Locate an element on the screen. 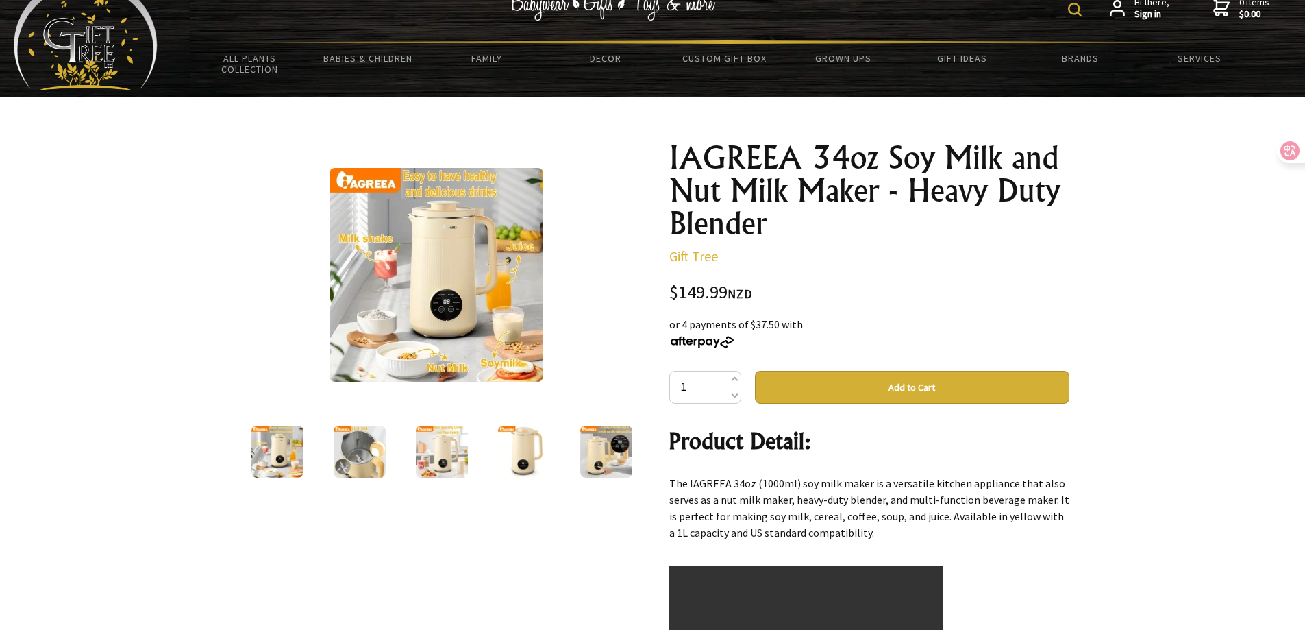  a: Brands is located at coordinates (1081, 58).